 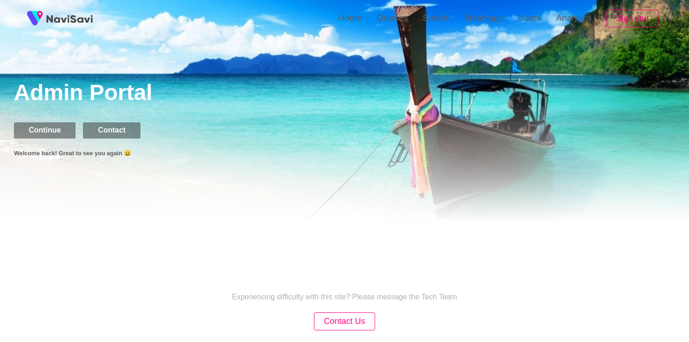 What do you see at coordinates (112, 130) in the screenshot?
I see `button: Contact` at bounding box center [112, 130].